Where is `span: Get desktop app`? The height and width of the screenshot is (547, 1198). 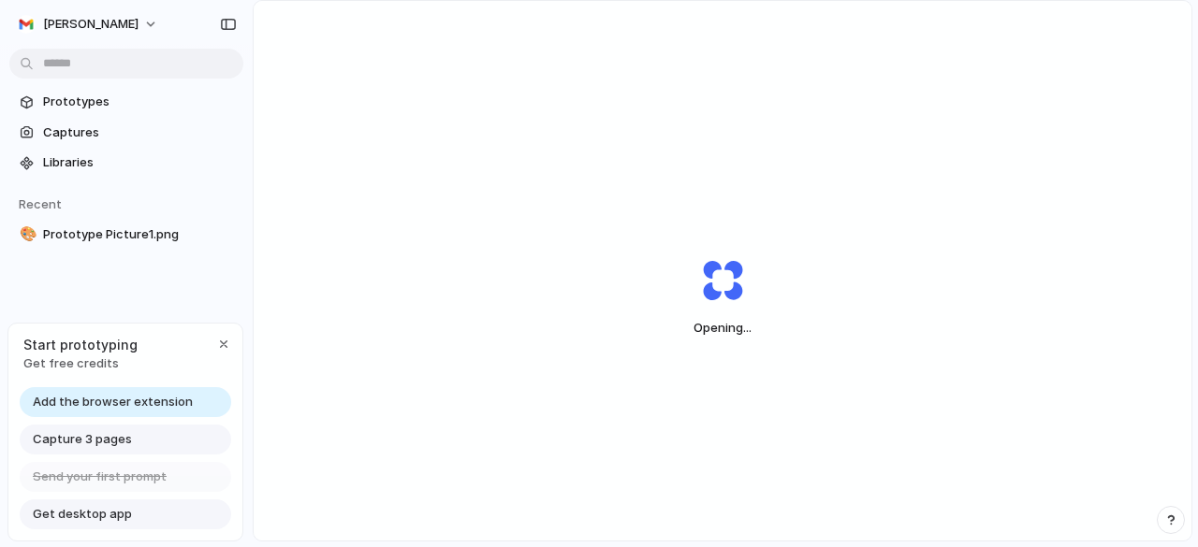 span: Get desktop app is located at coordinates (82, 515).